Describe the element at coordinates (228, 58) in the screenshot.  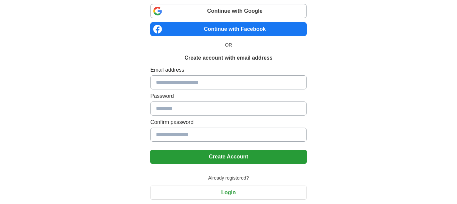
I see `h1: Create account with email address` at that location.